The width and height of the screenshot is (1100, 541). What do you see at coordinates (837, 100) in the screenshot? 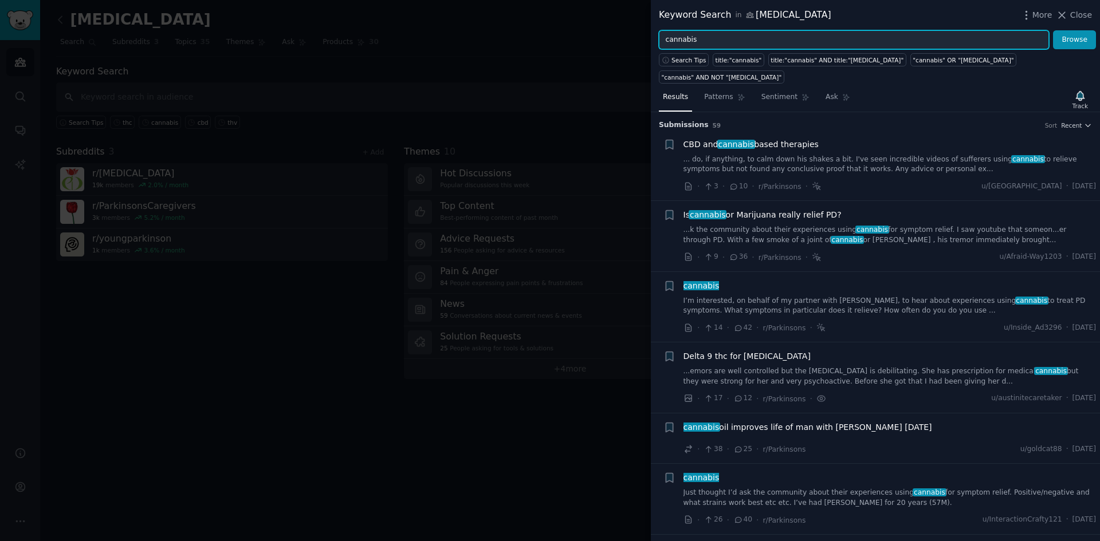
I see `a: Ask` at bounding box center [837, 100].